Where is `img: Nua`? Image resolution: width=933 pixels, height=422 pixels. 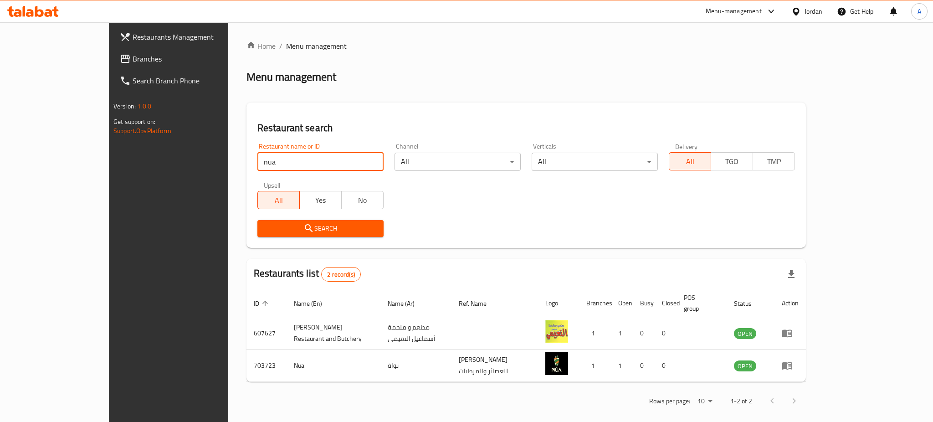
img: Nua is located at coordinates (557, 363).